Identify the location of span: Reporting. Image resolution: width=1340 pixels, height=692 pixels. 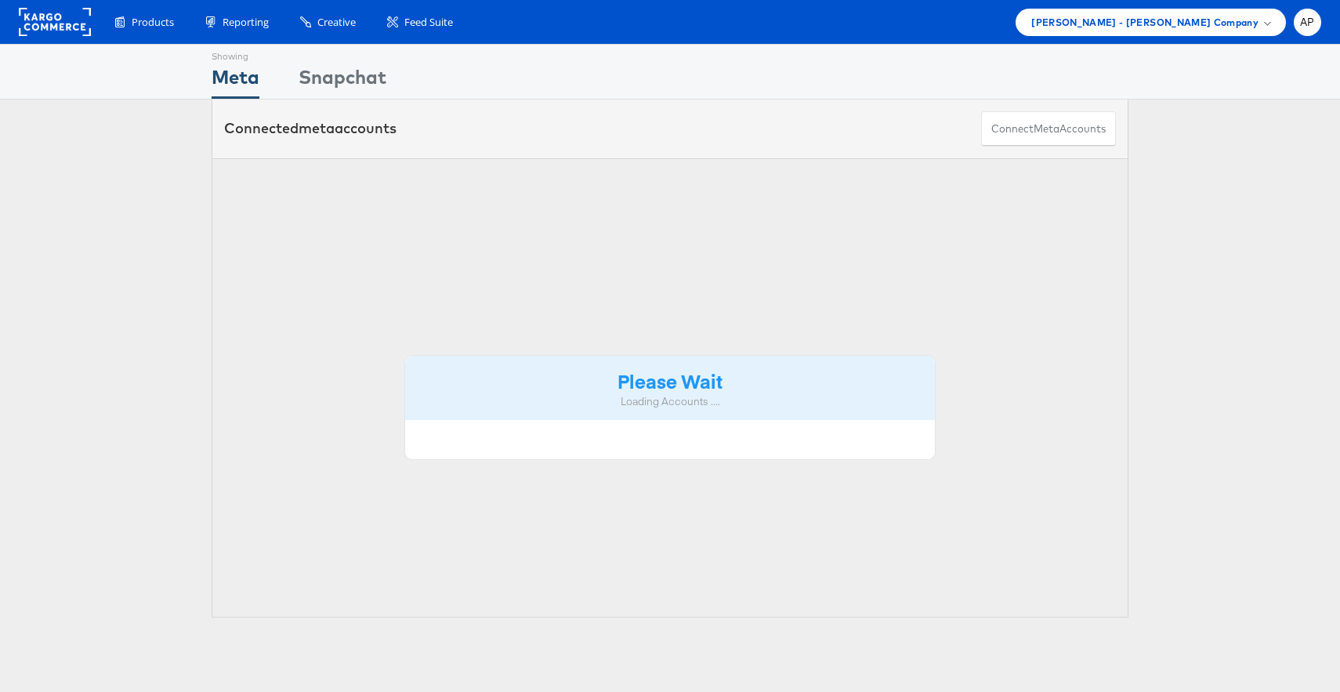
(245, 22).